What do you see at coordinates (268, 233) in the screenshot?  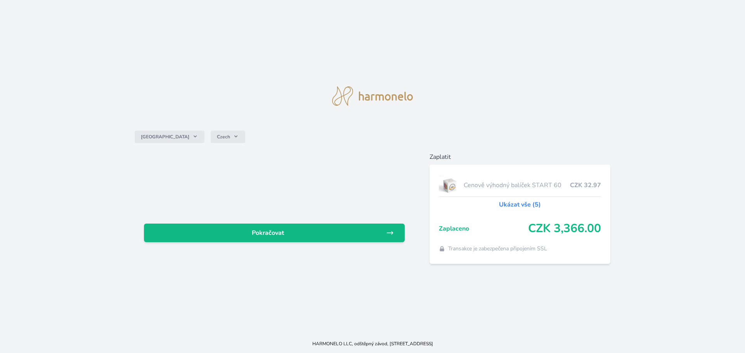 I see `span: Pokračovat` at bounding box center [268, 233].